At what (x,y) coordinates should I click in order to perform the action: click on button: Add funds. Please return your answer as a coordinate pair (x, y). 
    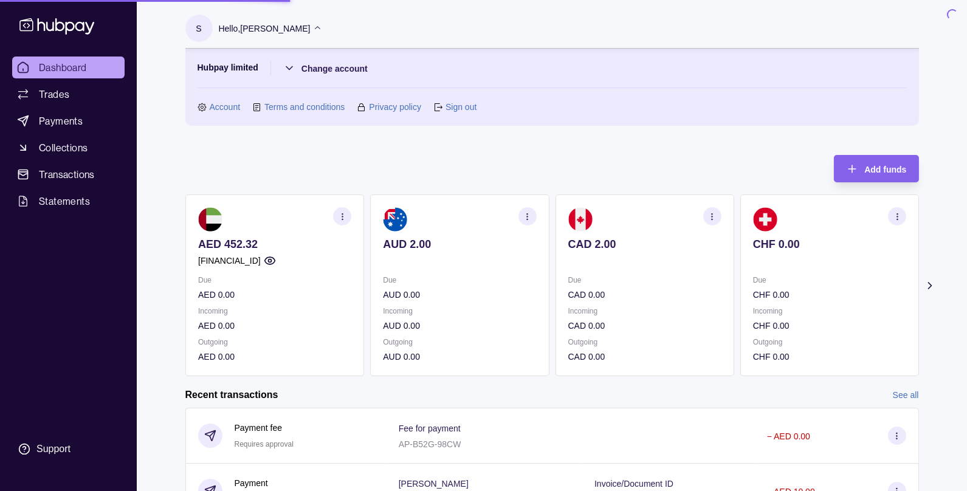
    Looking at the image, I should click on (876, 168).